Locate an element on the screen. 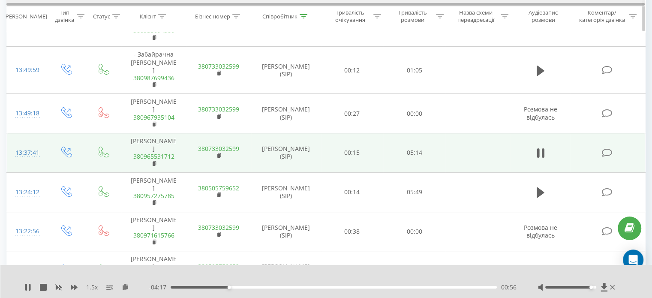 The height and width of the screenshot is (298, 652). span: - 04:17 is located at coordinates (159, 287).